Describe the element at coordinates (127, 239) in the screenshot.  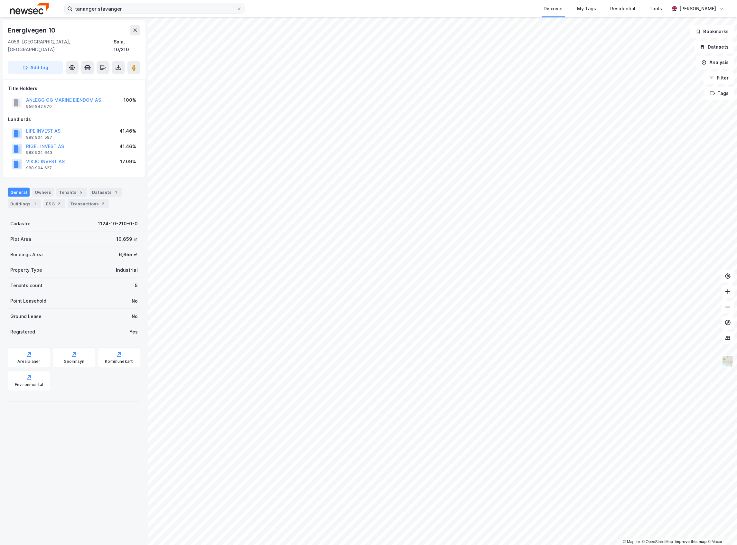
I see `div: 10,659 ㎡` at that location.